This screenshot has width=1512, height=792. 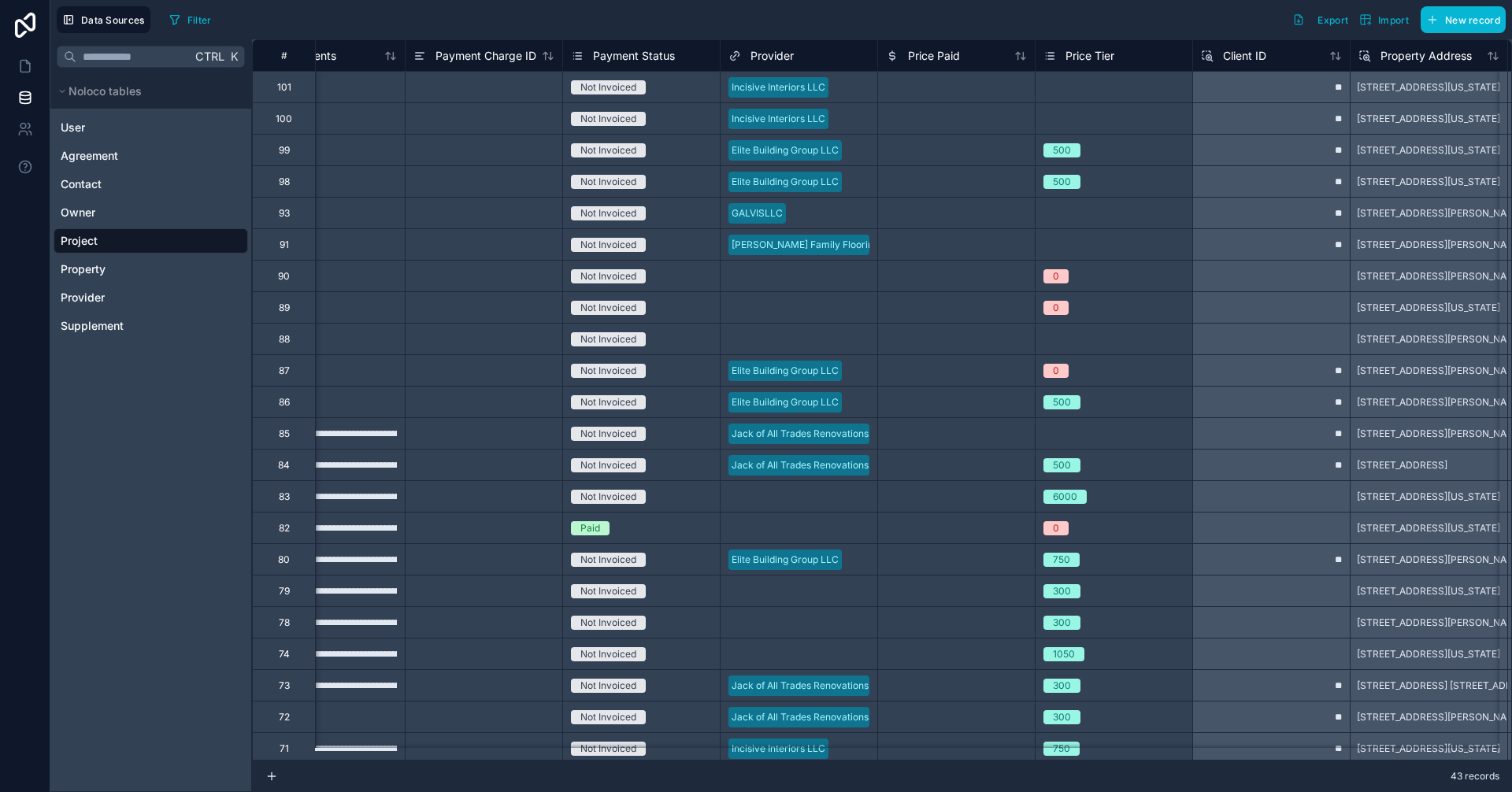 What do you see at coordinates (189, 20) in the screenshot?
I see `button: Filter` at bounding box center [189, 20].